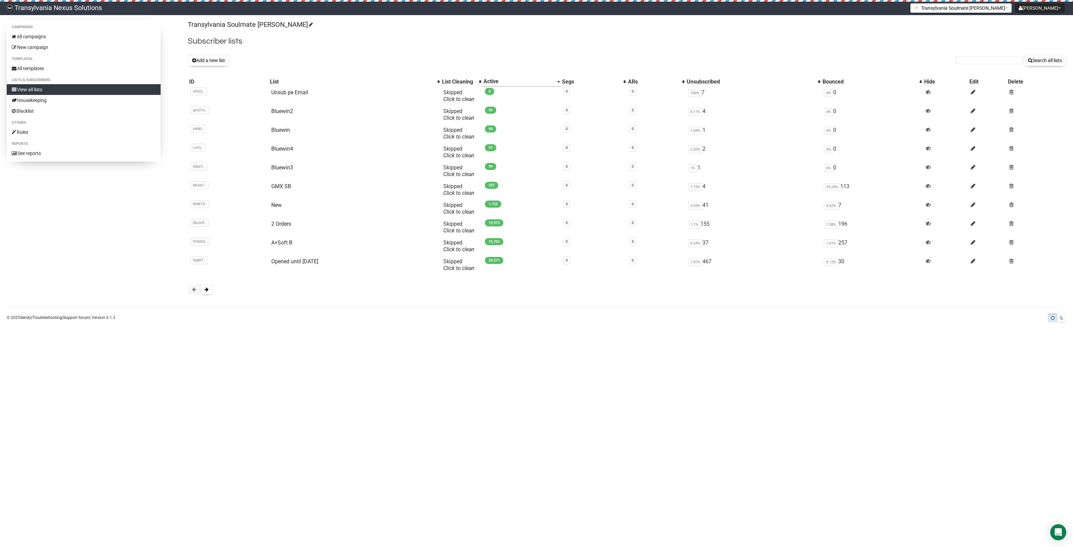 The width and height of the screenshot is (1073, 547). I want to click on a: Bluewin2, so click(282, 111).